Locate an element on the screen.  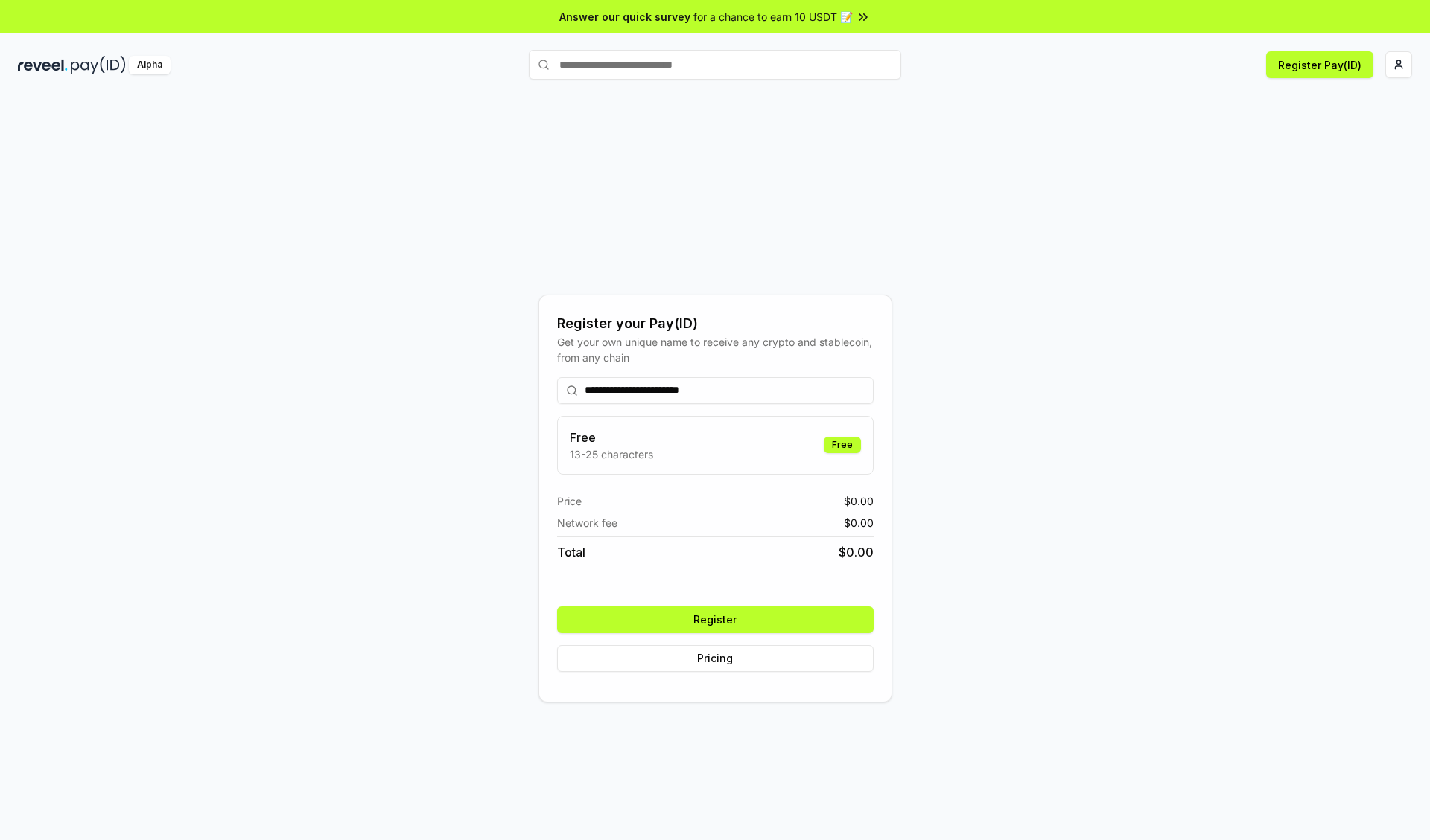
button: Register Pay(ID) is located at coordinates (1320, 64).